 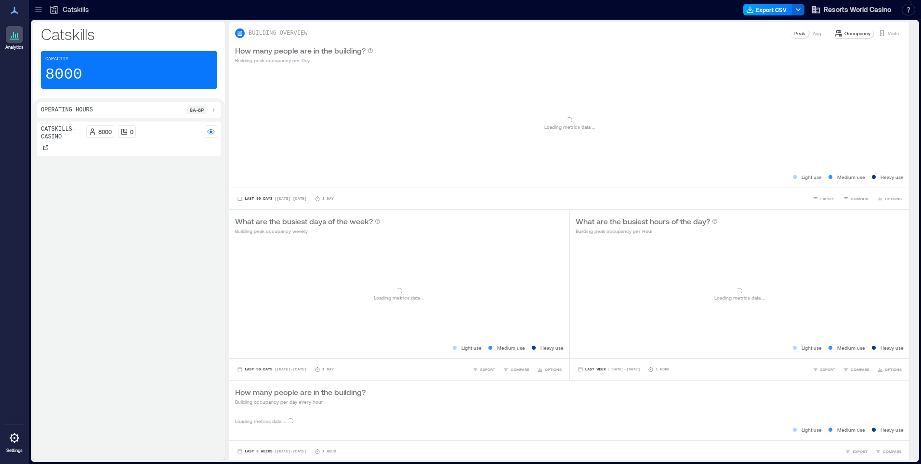 What do you see at coordinates (14, 450) in the screenshot?
I see `p: Settings` at bounding box center [14, 450].